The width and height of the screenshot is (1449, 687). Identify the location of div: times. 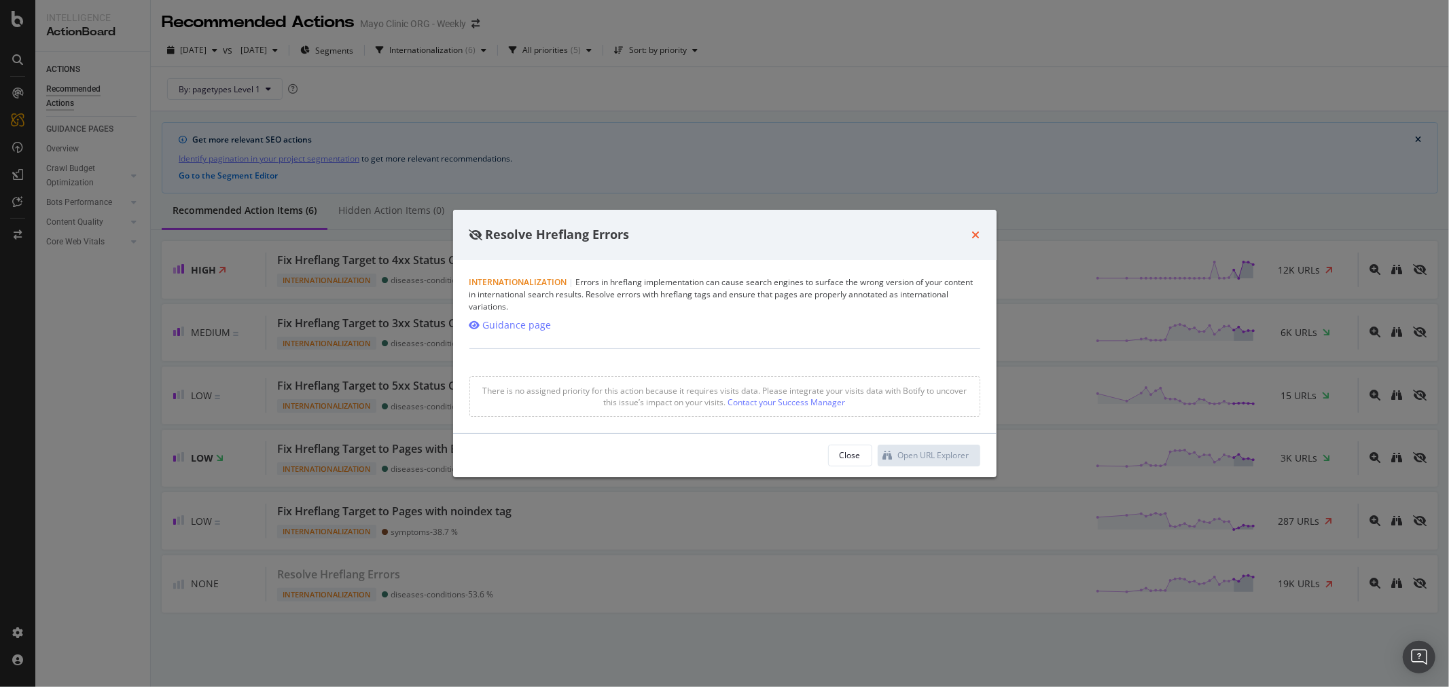
(976, 235).